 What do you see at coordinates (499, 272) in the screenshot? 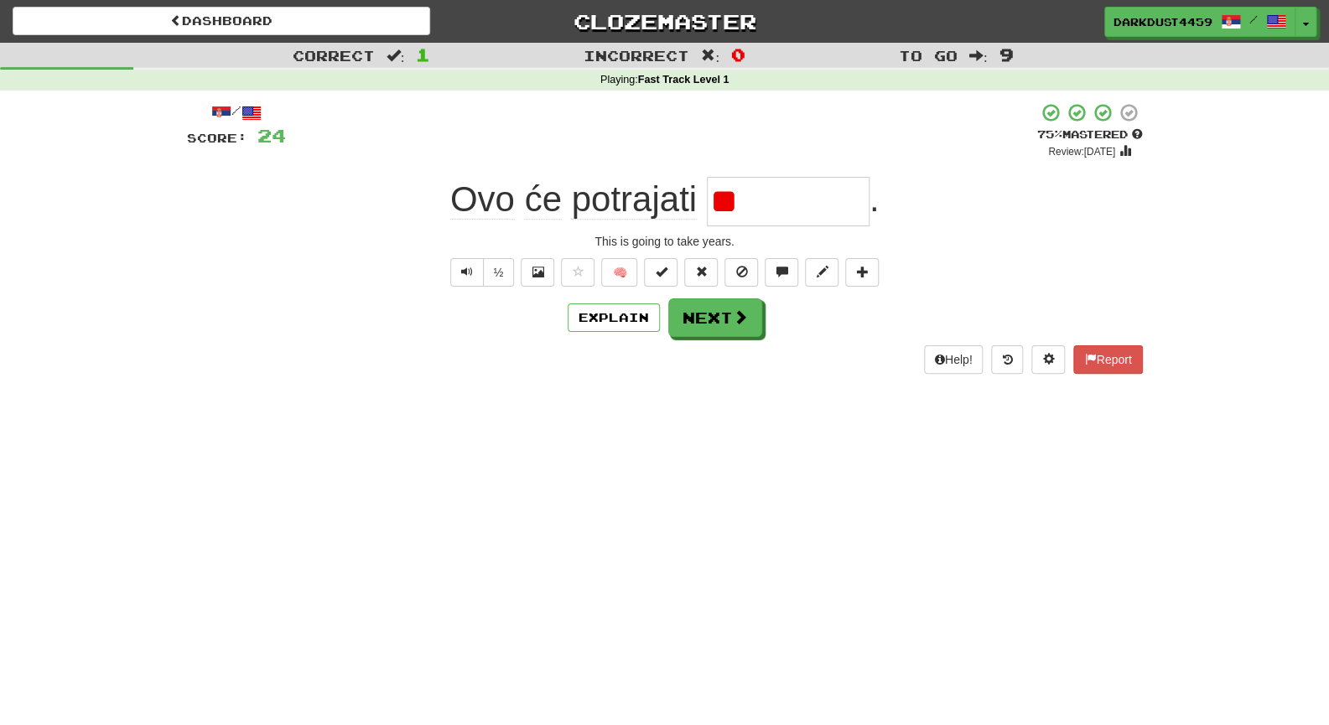
I see `button: ½` at bounding box center [499, 272].